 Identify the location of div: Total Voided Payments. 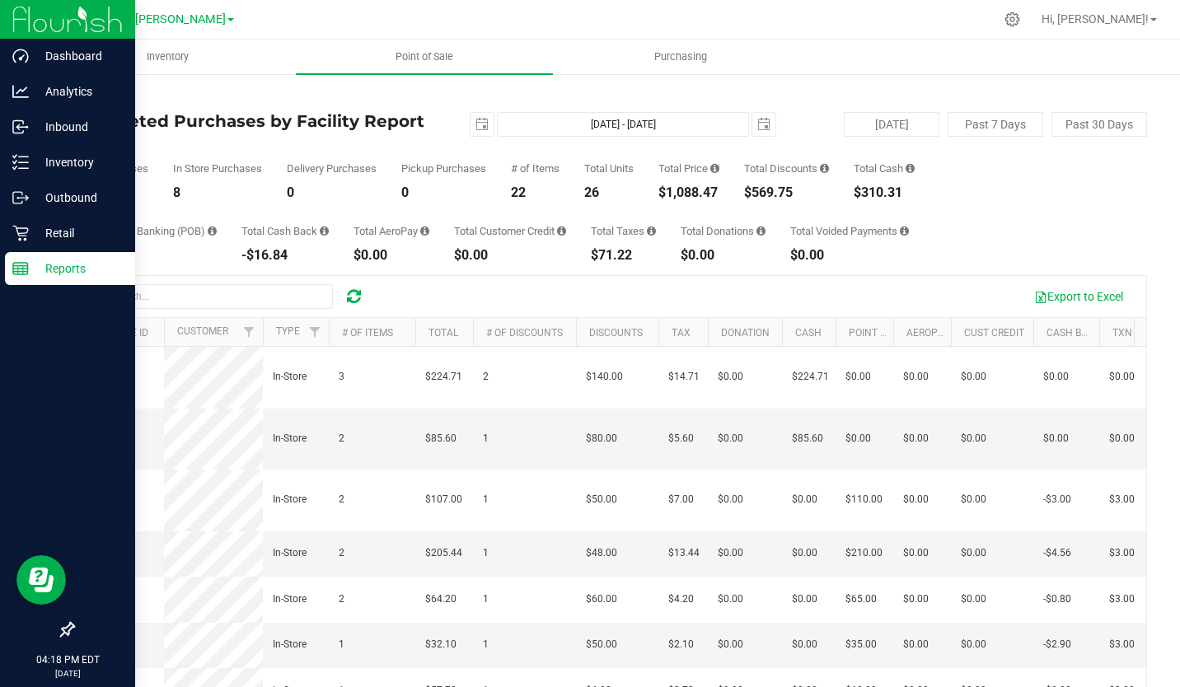
(850, 231).